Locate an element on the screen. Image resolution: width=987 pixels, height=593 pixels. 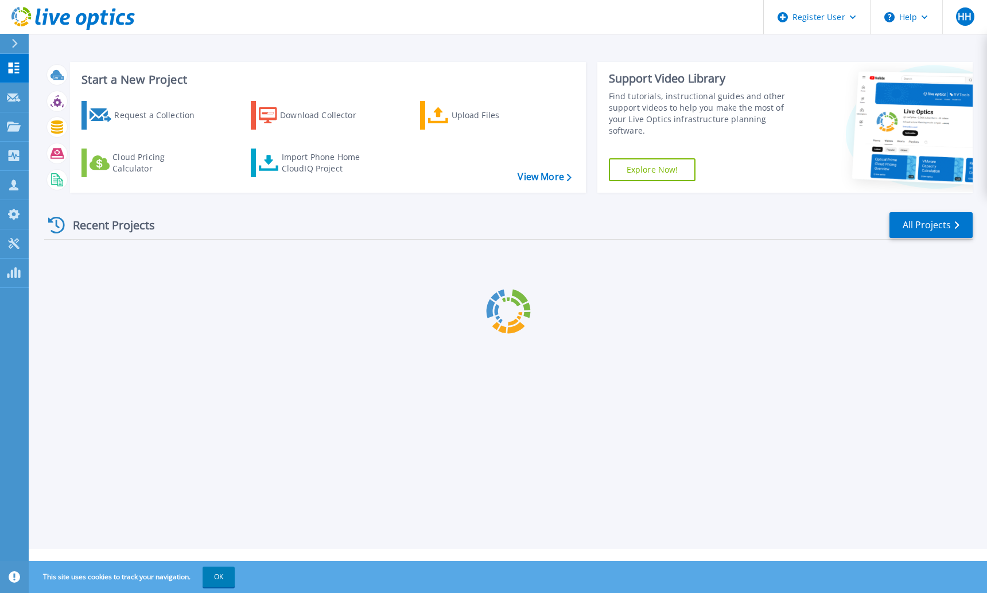
div: Import Phone Home CloudIQ Project is located at coordinates (327, 163).